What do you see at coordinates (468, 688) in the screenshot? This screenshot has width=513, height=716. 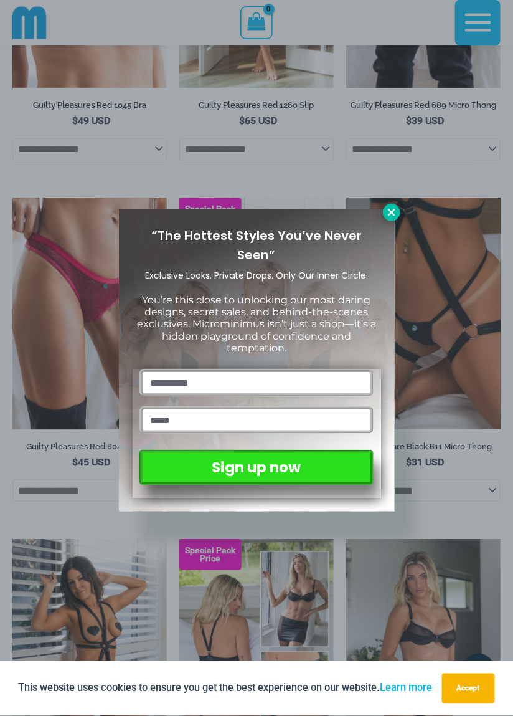 I see `button: Accept` at bounding box center [468, 688].